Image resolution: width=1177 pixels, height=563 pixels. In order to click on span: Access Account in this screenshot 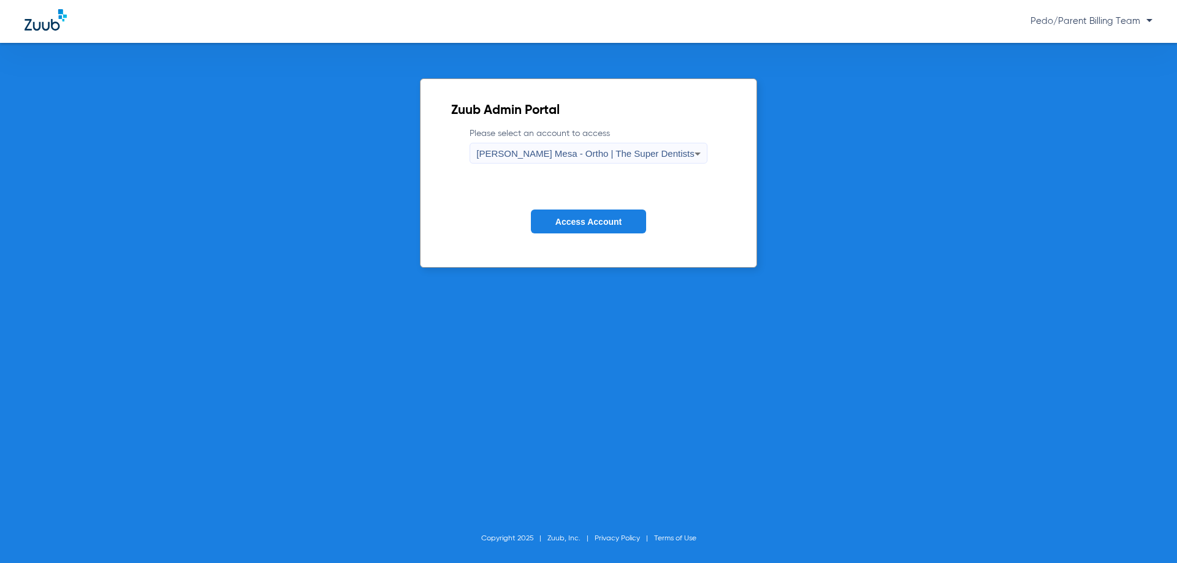, I will do `click(588, 222)`.